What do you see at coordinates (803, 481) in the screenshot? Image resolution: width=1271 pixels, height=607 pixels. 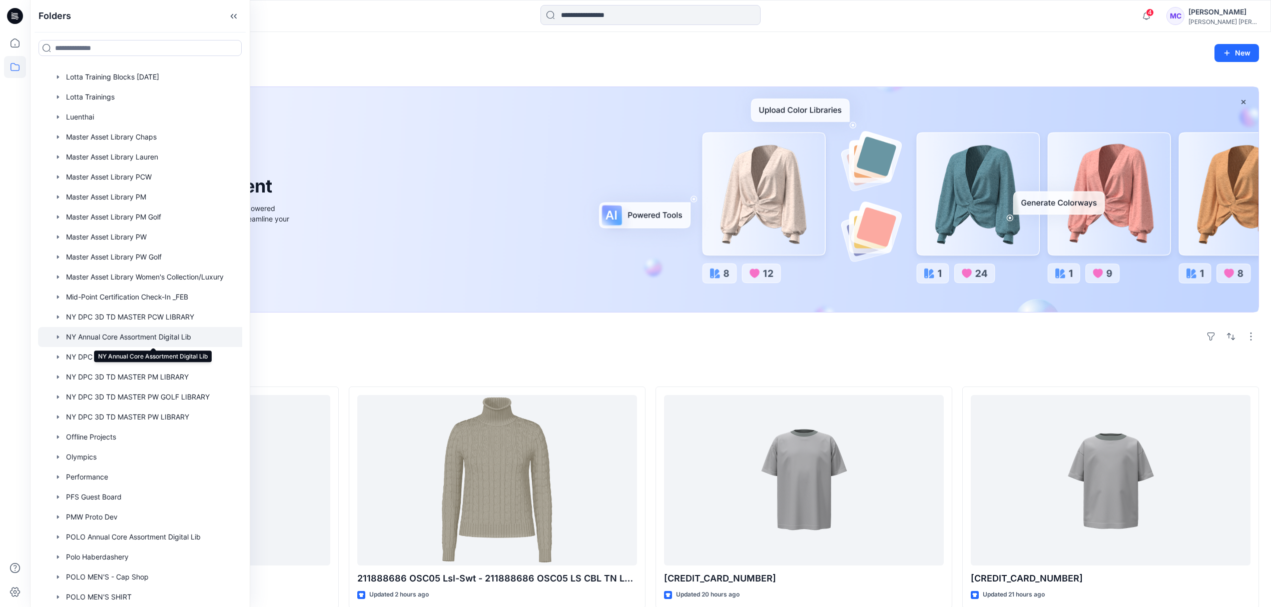 I see `a: 641835 001 323` at bounding box center [803, 481].